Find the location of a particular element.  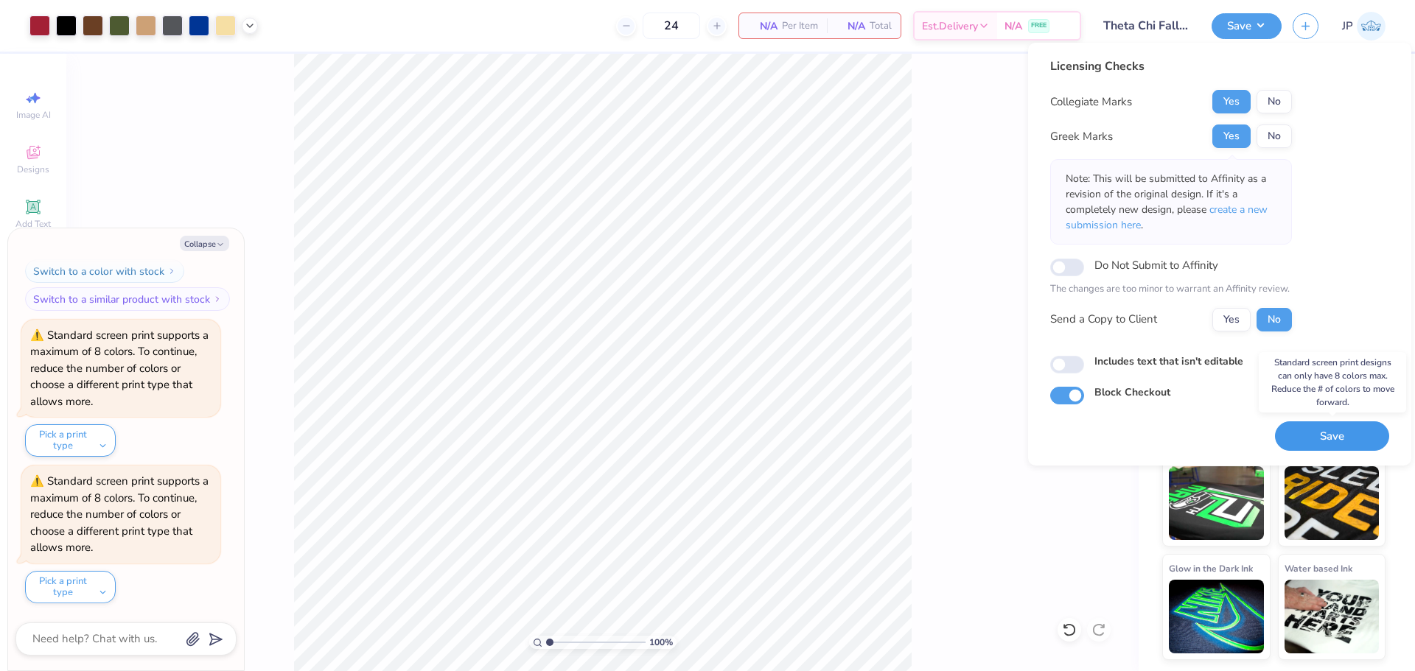

span: Per Item is located at coordinates (799, 26).